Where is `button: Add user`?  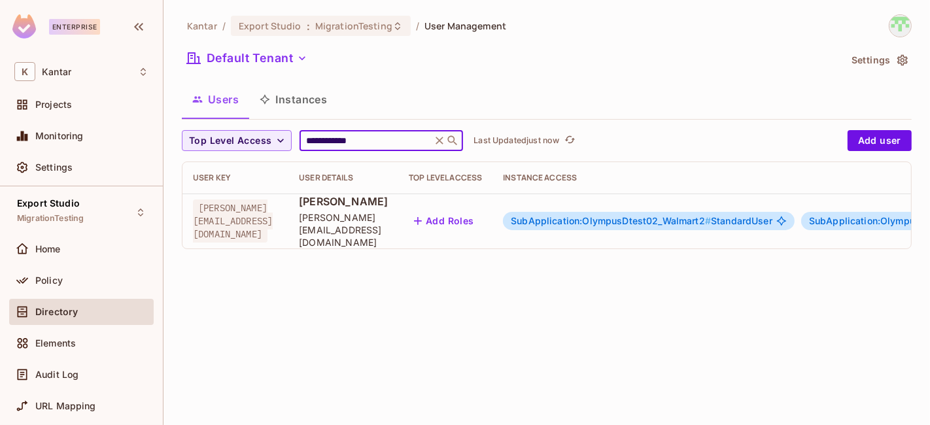
button: Add user is located at coordinates (880, 141).